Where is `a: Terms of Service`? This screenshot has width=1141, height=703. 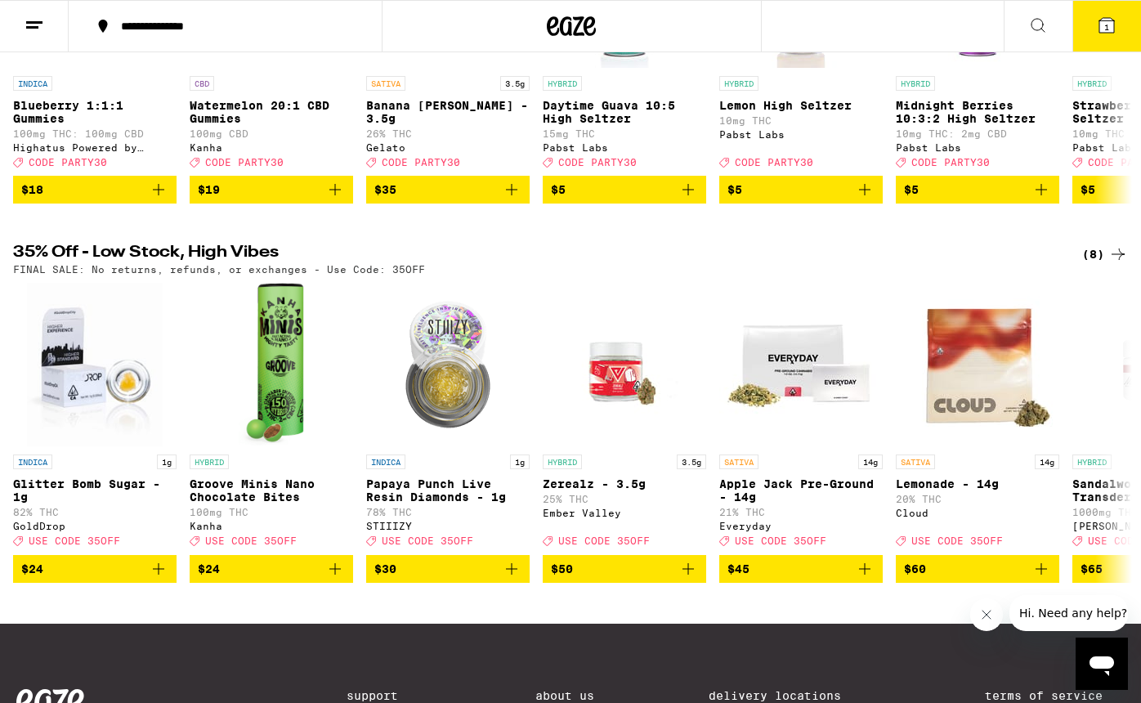
a: Terms of Service is located at coordinates (1054, 695).